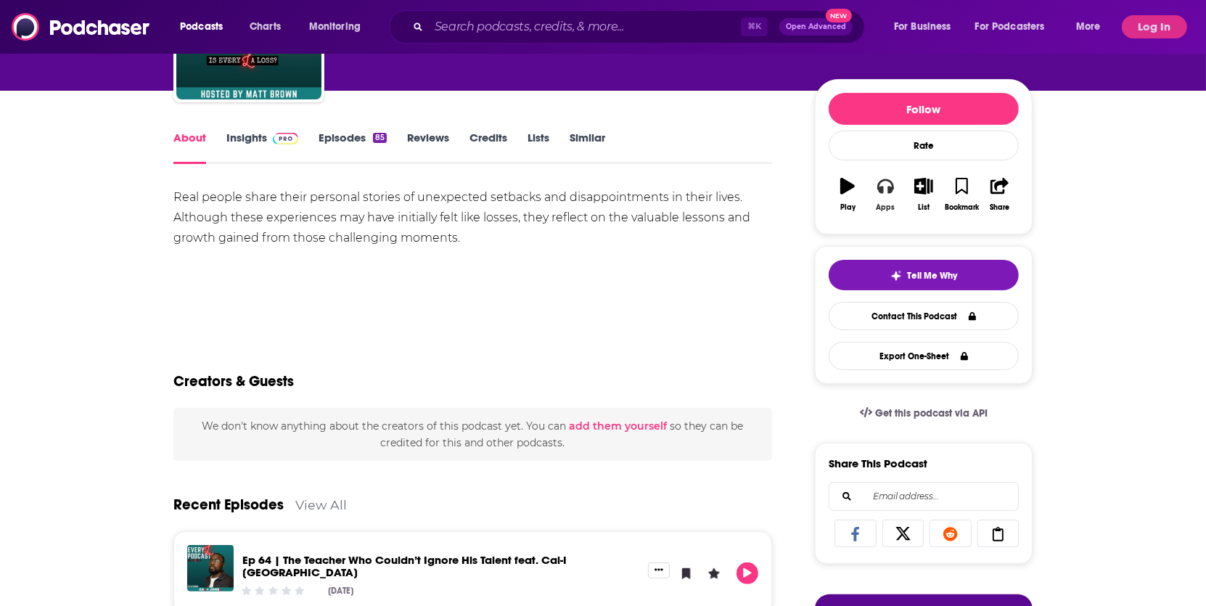 The image size is (1206, 606). I want to click on img: Podchaser - Follow, Share and Rate Podcasts, so click(81, 27).